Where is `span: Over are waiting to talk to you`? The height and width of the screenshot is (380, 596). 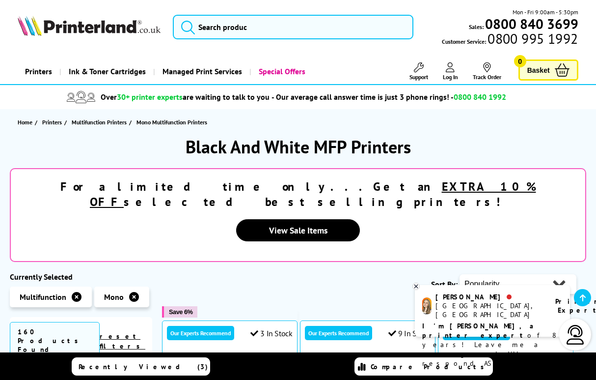 span: Over are waiting to talk to you is located at coordinates (185, 97).